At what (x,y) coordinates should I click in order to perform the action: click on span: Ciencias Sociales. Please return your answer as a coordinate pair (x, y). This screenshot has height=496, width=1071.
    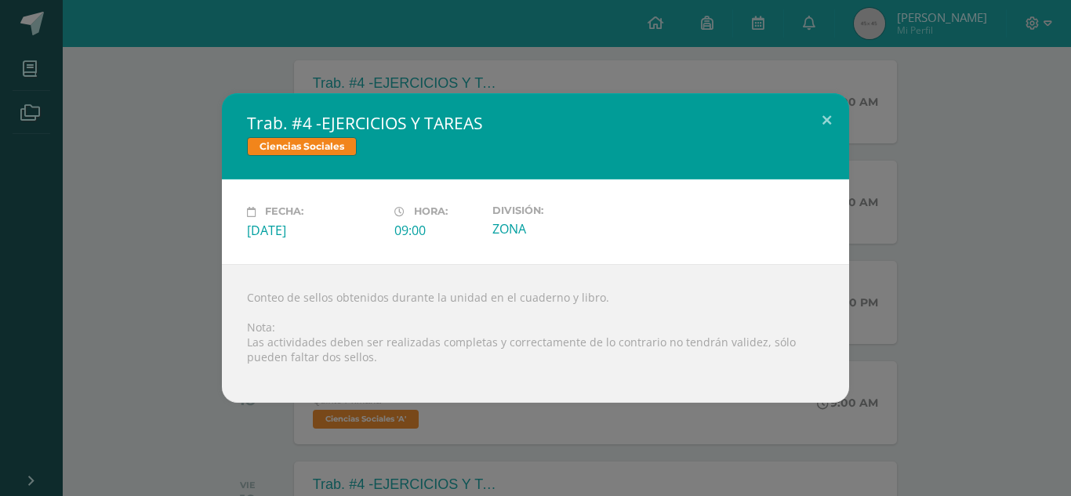
    Looking at the image, I should click on (302, 147).